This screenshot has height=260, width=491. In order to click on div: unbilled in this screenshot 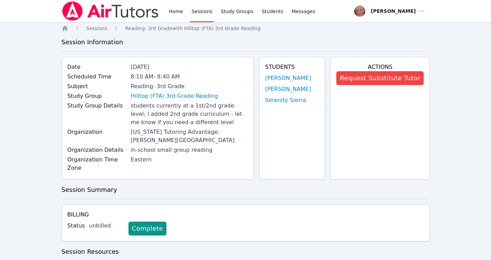, I will do `click(106, 225)`.